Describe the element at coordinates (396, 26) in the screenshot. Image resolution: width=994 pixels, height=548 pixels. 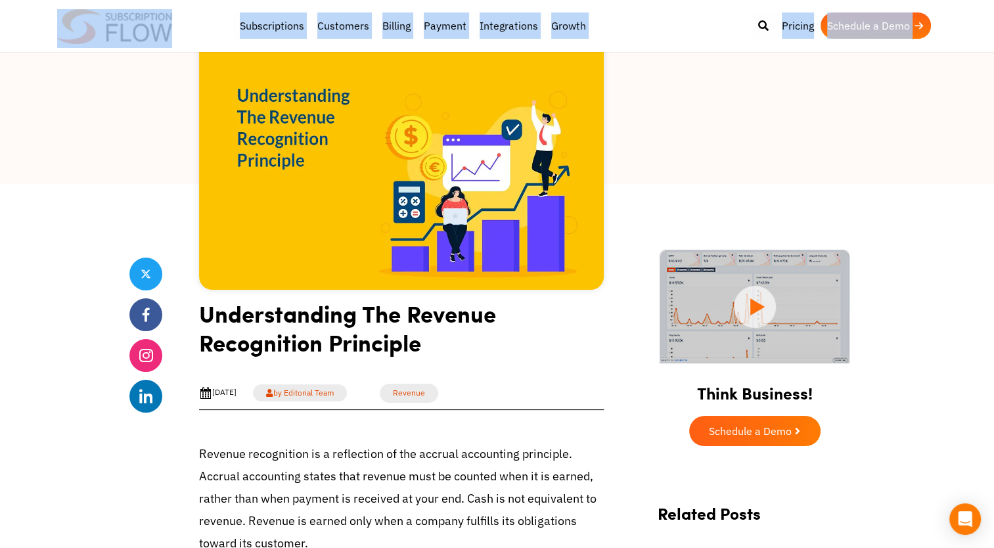
I see `a: Billing` at that location.